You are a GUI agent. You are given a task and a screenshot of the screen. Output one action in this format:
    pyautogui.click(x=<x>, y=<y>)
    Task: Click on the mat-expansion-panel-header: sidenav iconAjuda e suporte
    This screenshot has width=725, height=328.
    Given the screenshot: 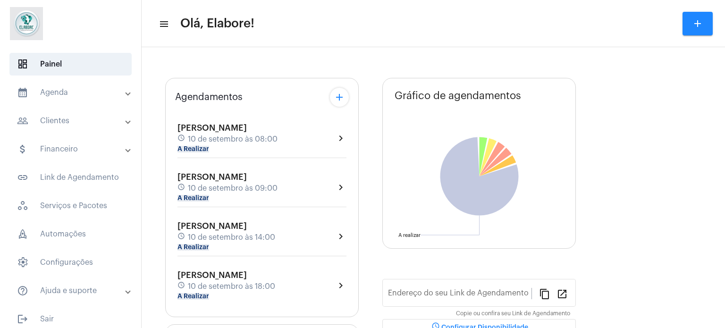 What is the action you would take?
    pyautogui.click(x=73, y=291)
    